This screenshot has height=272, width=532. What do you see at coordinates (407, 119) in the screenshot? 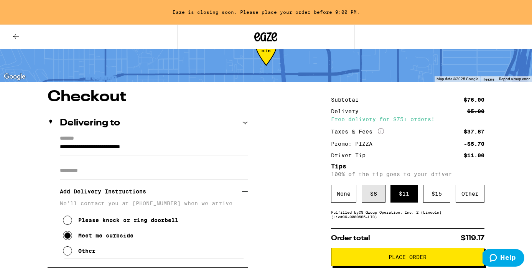
I see `div: Free delivery for $75+ orders!` at bounding box center [407, 119].